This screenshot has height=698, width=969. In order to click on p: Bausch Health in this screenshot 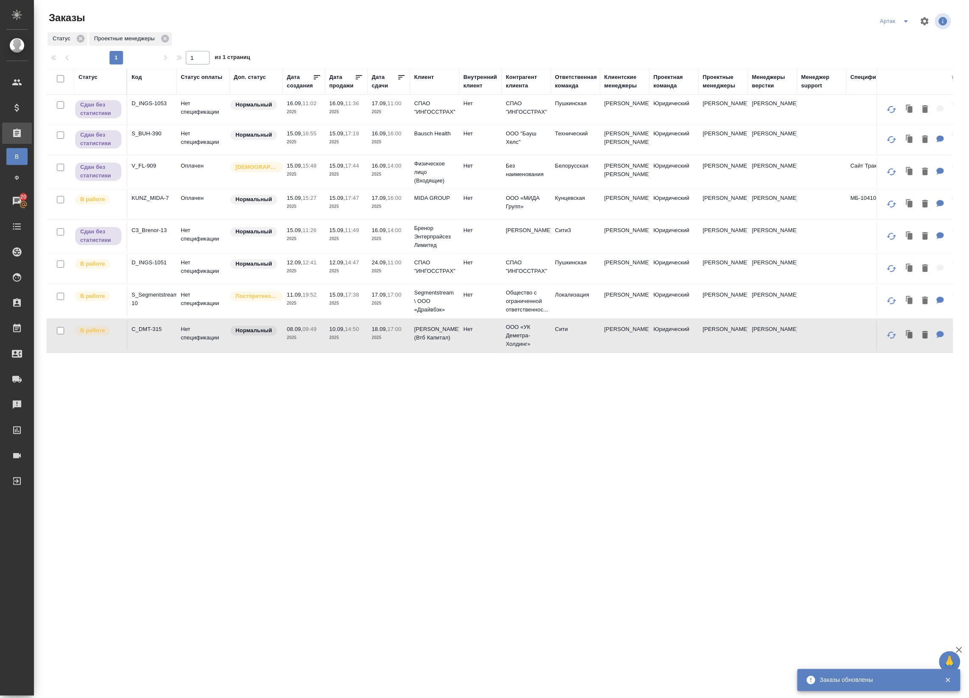, I will do `click(435, 134)`.